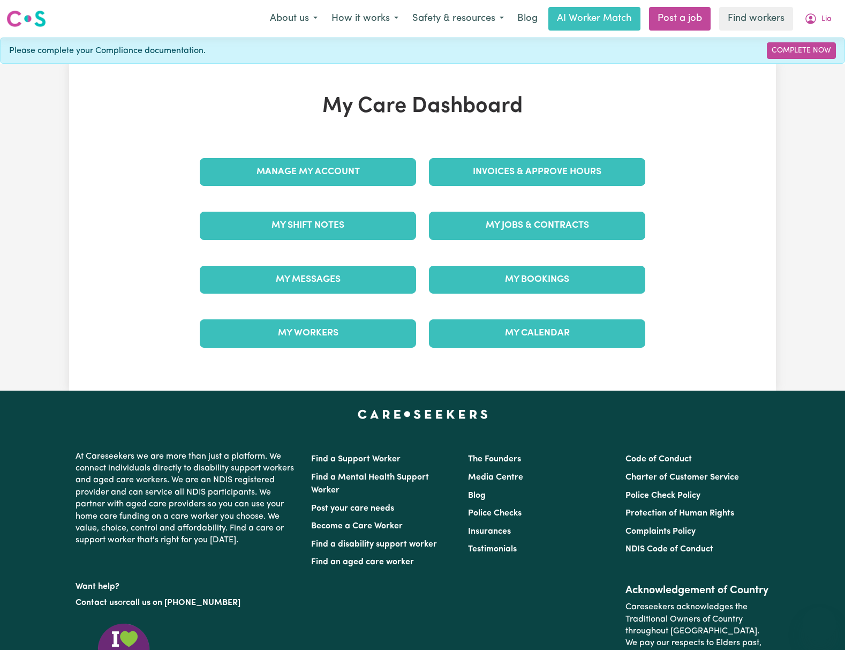  Describe the element at coordinates (801, 50) in the screenshot. I see `a: Complete Now` at that location.